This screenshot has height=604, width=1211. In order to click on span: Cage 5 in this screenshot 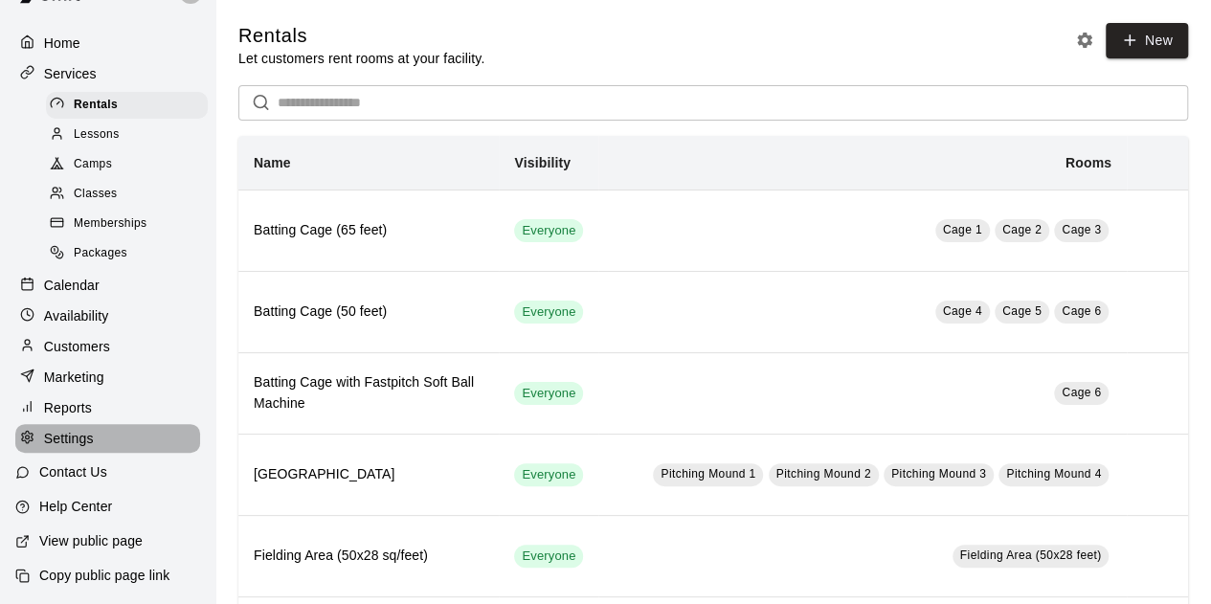, I will do `click(1022, 311)`.